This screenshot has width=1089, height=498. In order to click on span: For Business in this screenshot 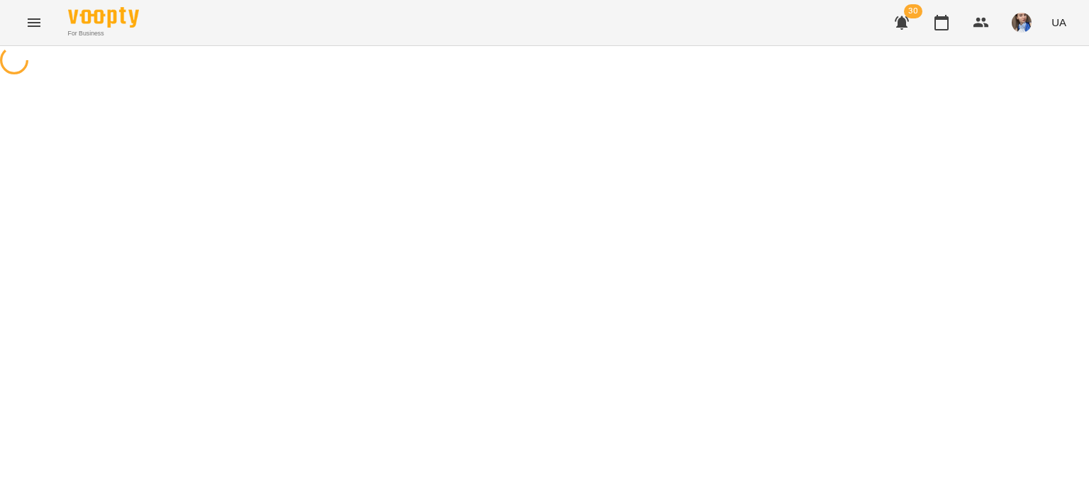, I will do `click(104, 33)`.